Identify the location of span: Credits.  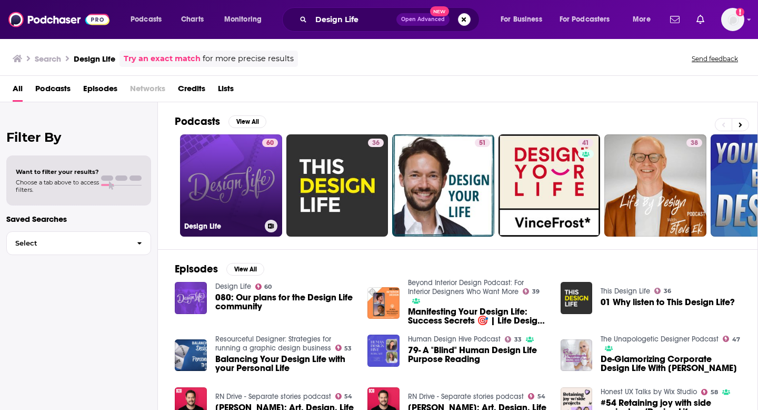
(192, 91).